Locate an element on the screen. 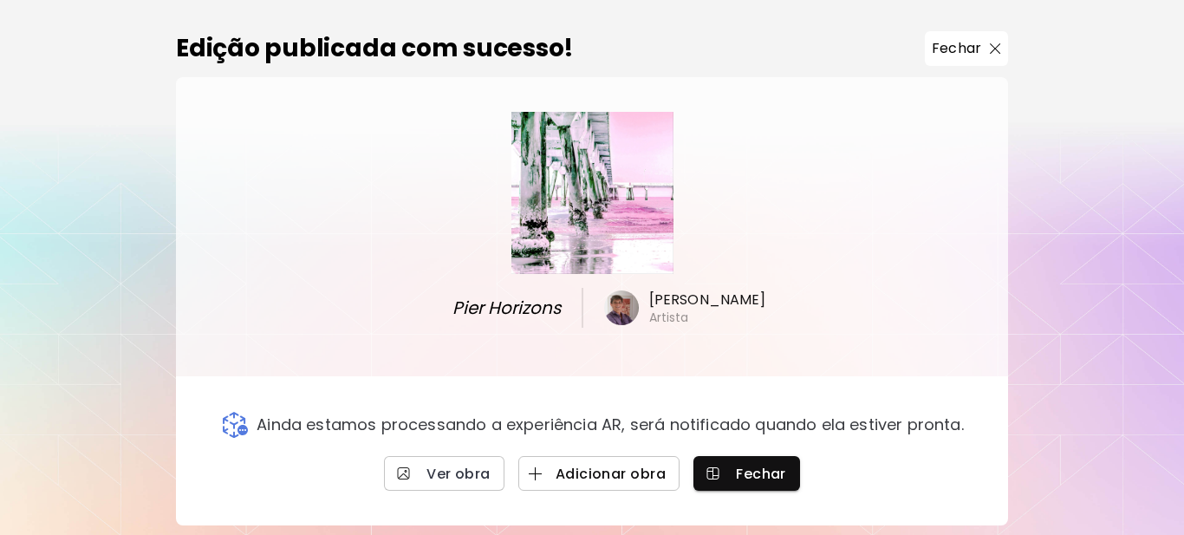 The image size is (1184, 535). h6: Artista is located at coordinates (669, 317).